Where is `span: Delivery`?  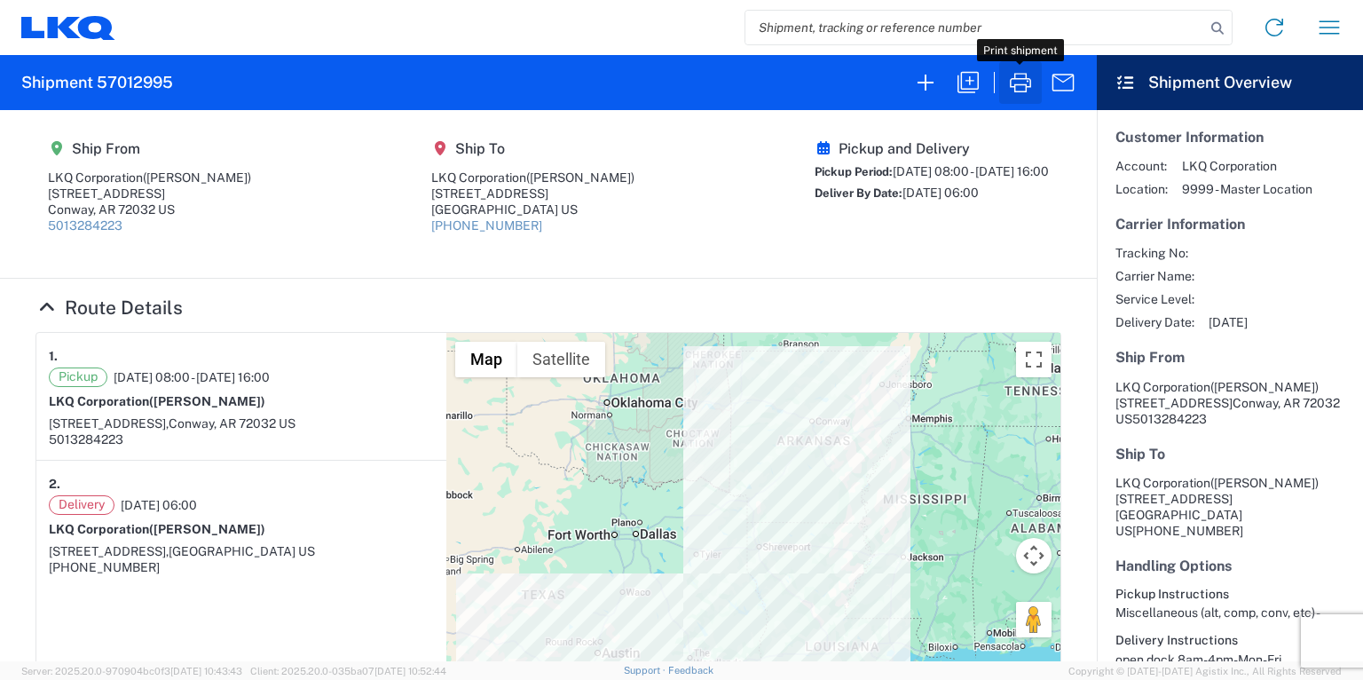 span: Delivery is located at coordinates (82, 505).